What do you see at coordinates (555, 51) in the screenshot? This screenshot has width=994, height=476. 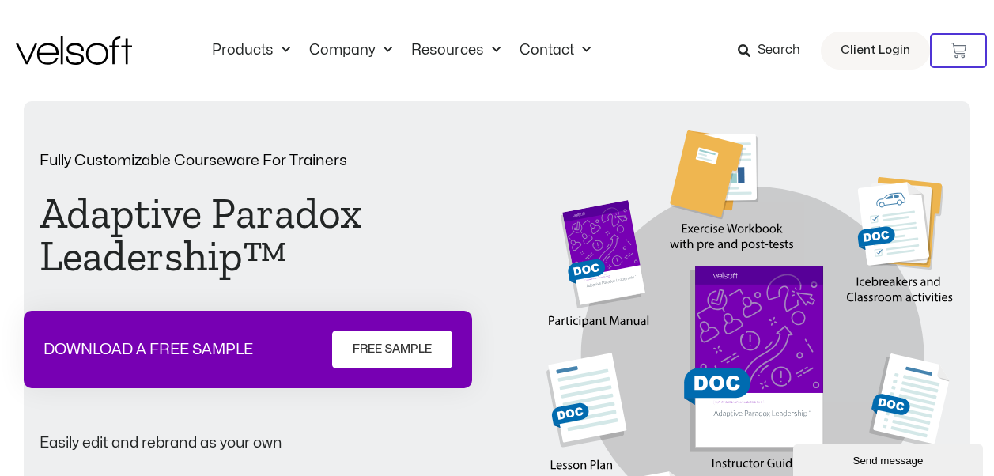 I see `a: ContactMenu Toggle` at bounding box center [555, 51].